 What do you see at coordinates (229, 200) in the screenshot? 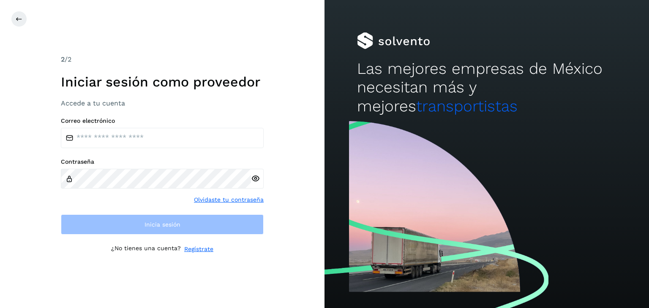
I see `a: Olvidaste tu contraseña` at bounding box center [229, 200].